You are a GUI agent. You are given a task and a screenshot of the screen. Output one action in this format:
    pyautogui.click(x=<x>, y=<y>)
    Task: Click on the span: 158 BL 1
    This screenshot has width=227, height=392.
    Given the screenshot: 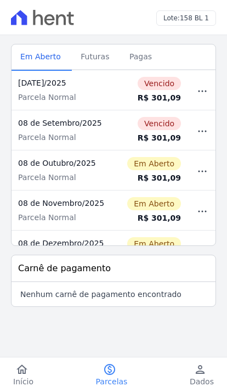 What is the action you would take?
    pyautogui.click(x=194, y=18)
    